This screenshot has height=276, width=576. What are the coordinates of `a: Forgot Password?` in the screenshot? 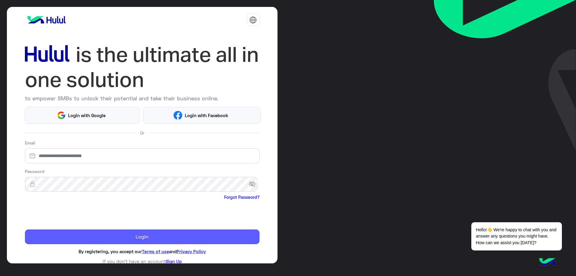 It's located at (242, 197).